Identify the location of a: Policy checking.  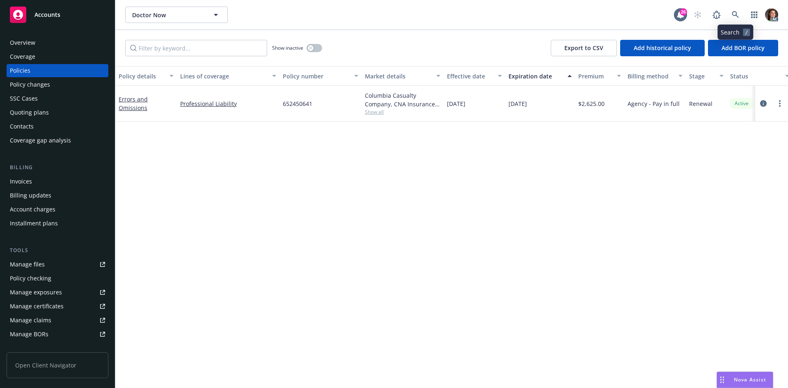
(57, 278).